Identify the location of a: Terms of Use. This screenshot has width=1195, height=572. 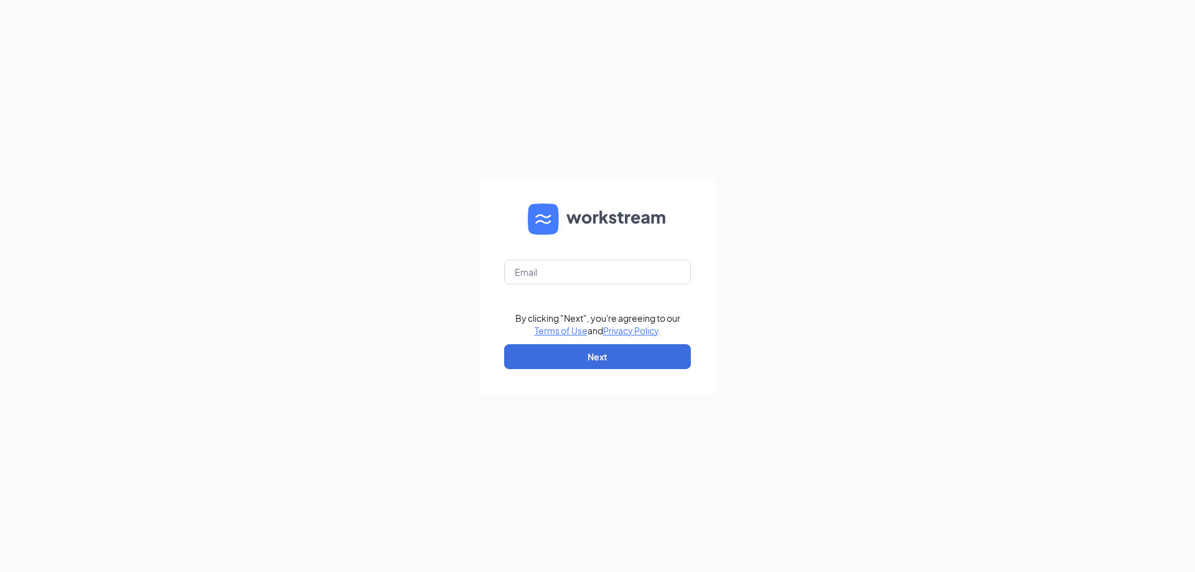
(561, 330).